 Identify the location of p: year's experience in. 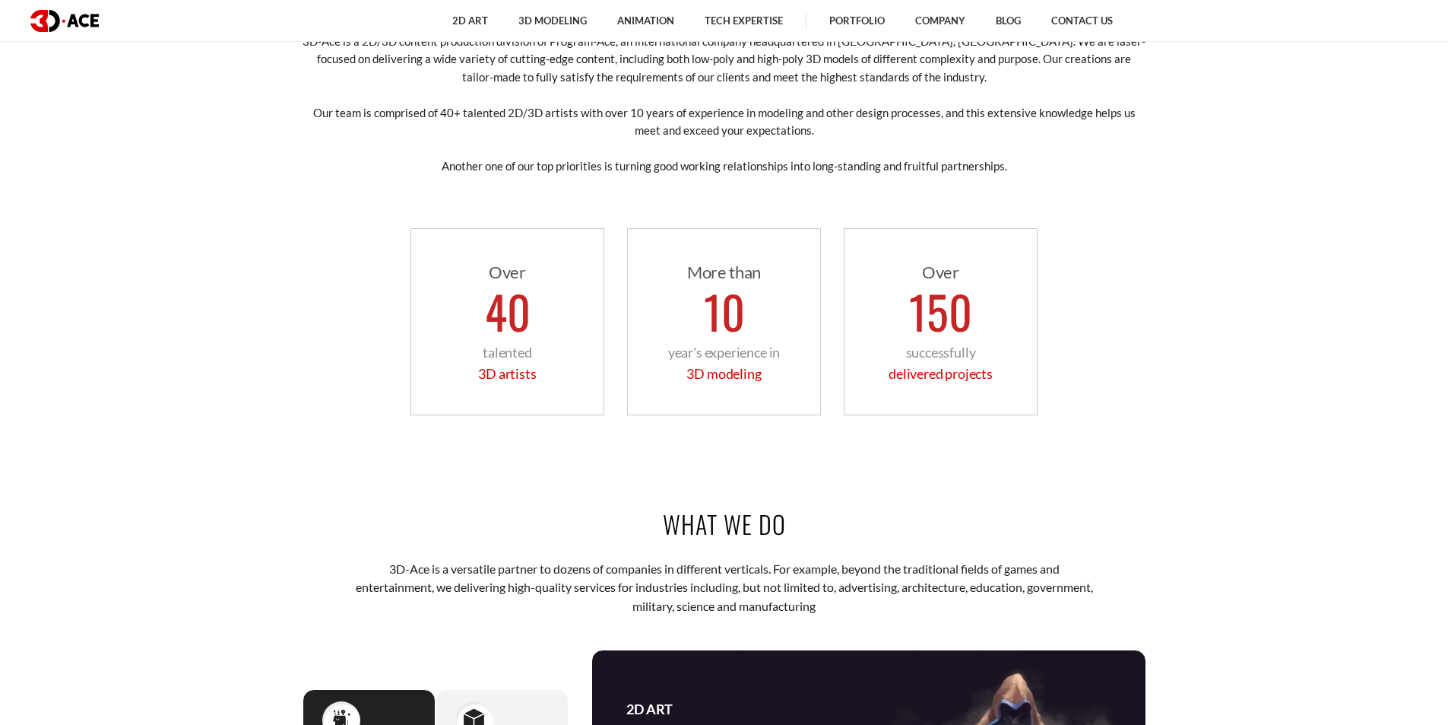
(724, 363).